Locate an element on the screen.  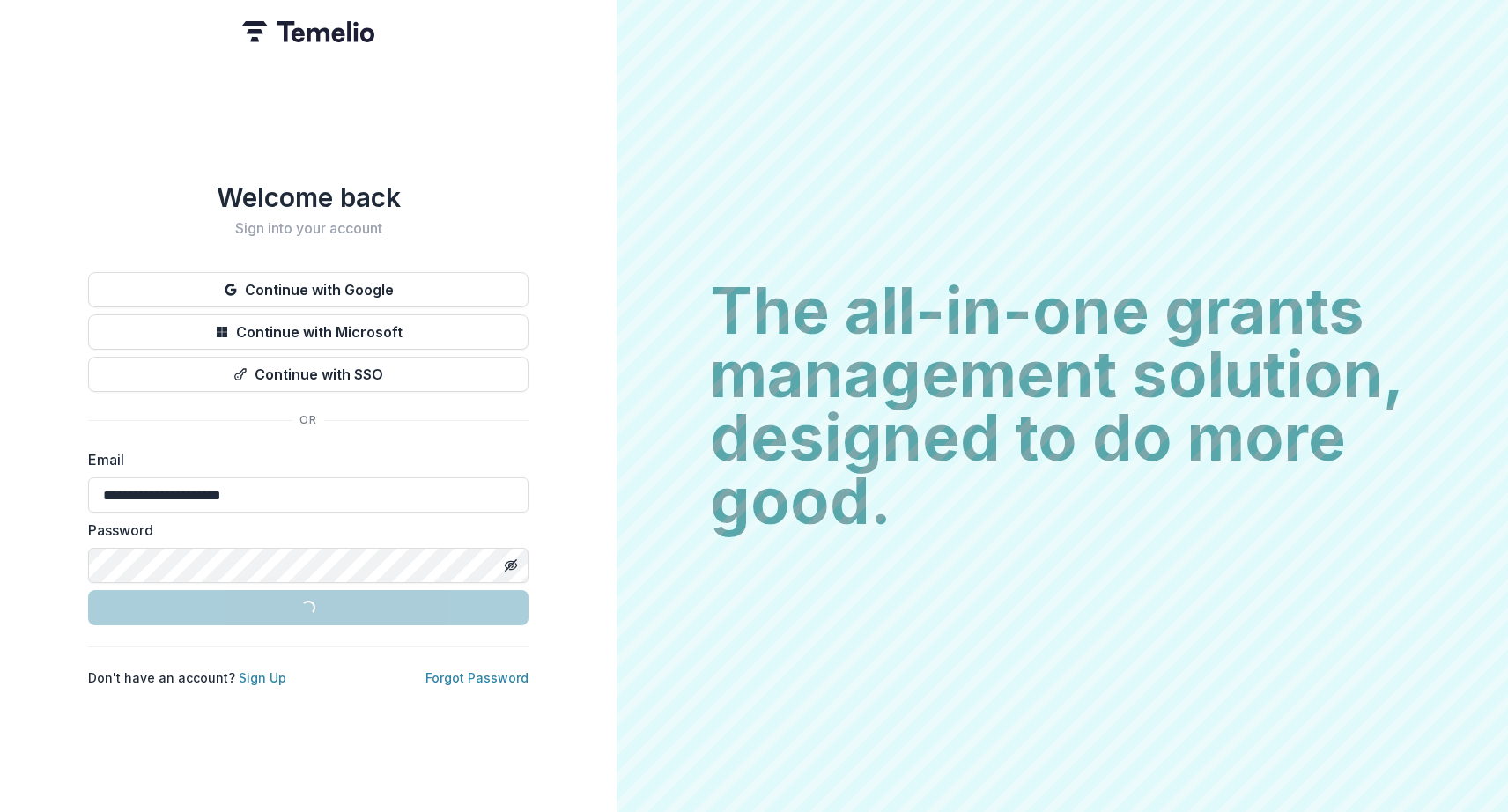
h1: Welcome back is located at coordinates (308, 197).